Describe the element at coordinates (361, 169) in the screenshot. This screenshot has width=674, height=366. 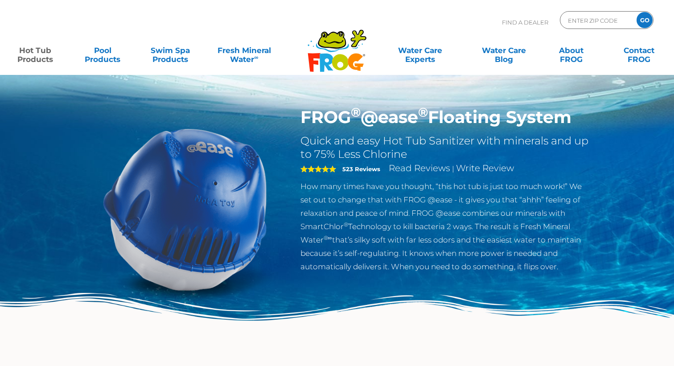
I see `strong: 523 Reviews` at that location.